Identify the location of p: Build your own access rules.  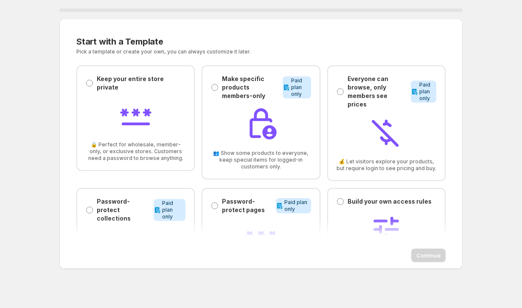
(389, 201).